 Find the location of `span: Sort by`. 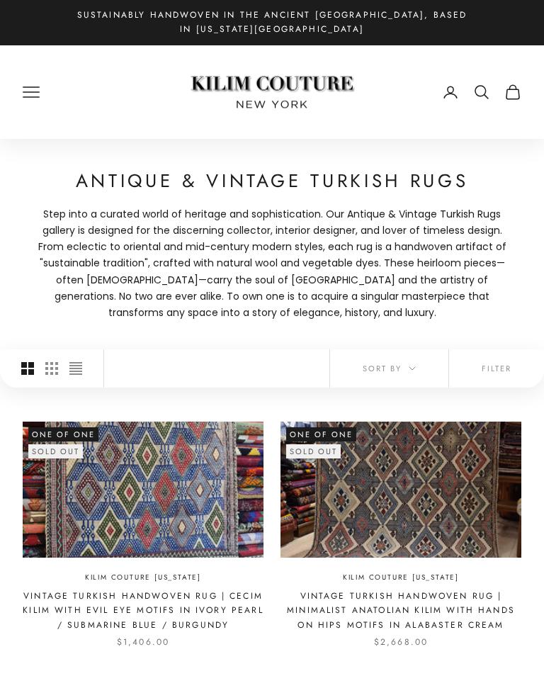

span: Sort by is located at coordinates (389, 368).